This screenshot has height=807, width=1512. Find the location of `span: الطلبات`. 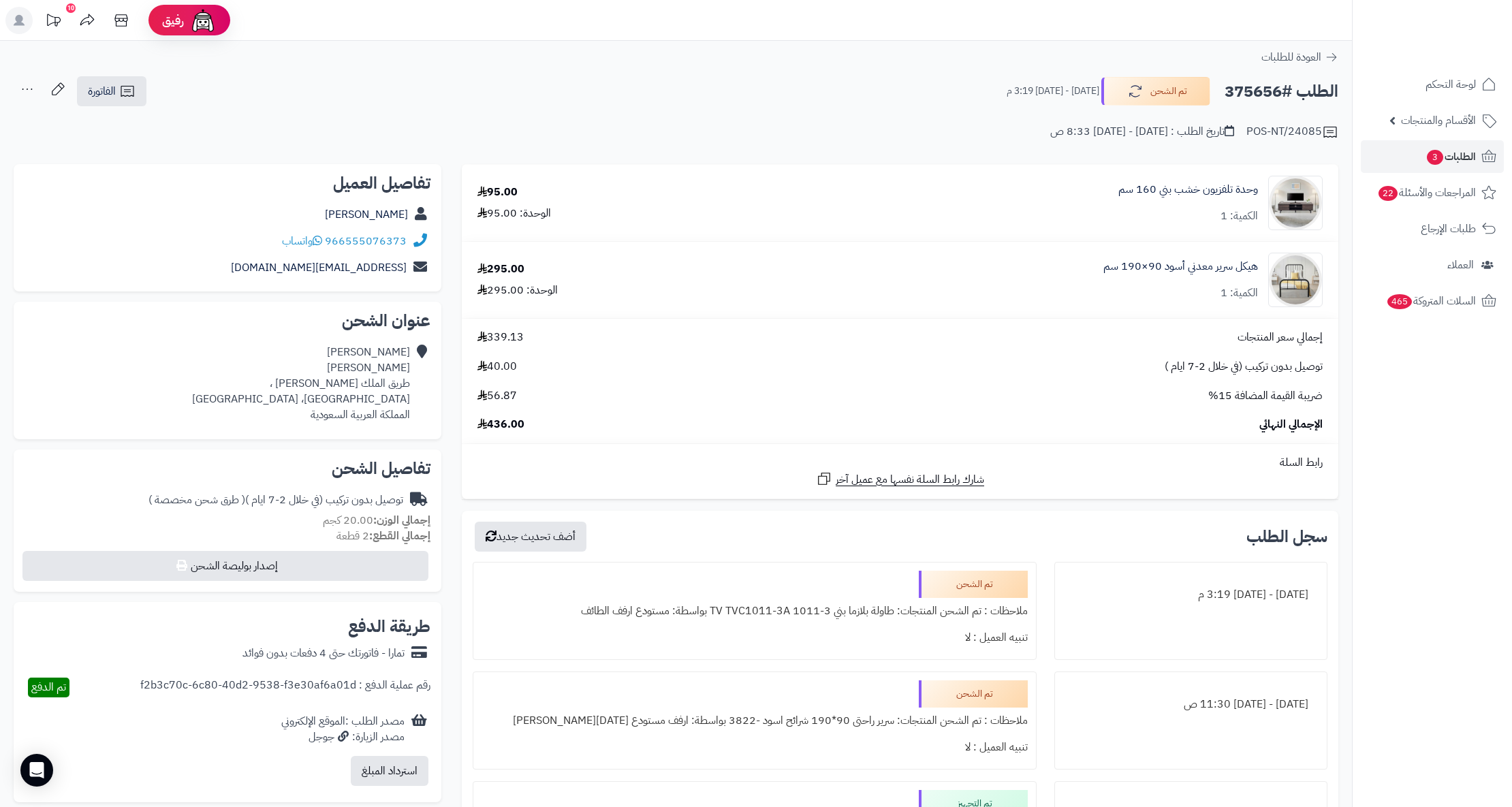

span: الطلبات is located at coordinates (1451, 156).